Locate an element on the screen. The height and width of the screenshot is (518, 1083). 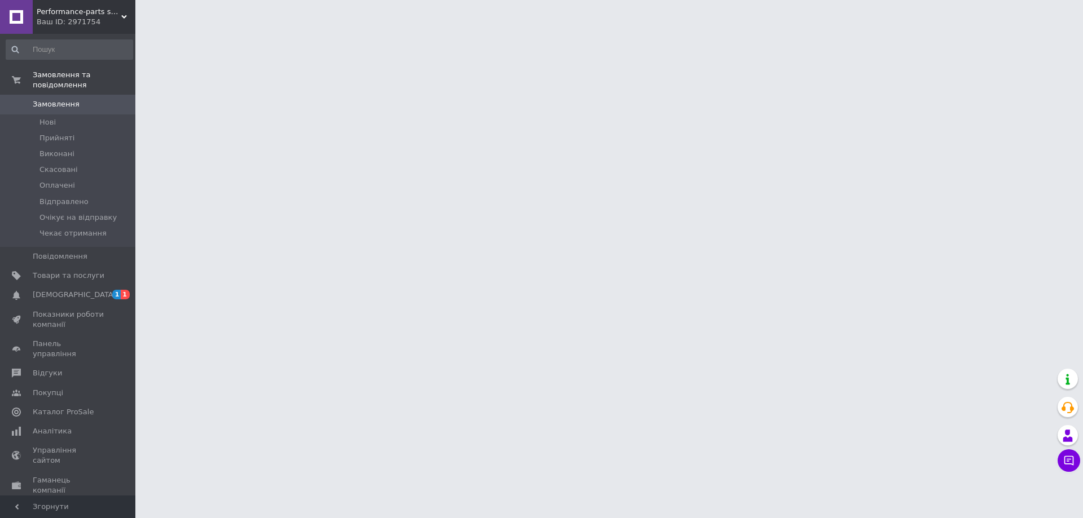
span: Відгуки is located at coordinates (47, 373).